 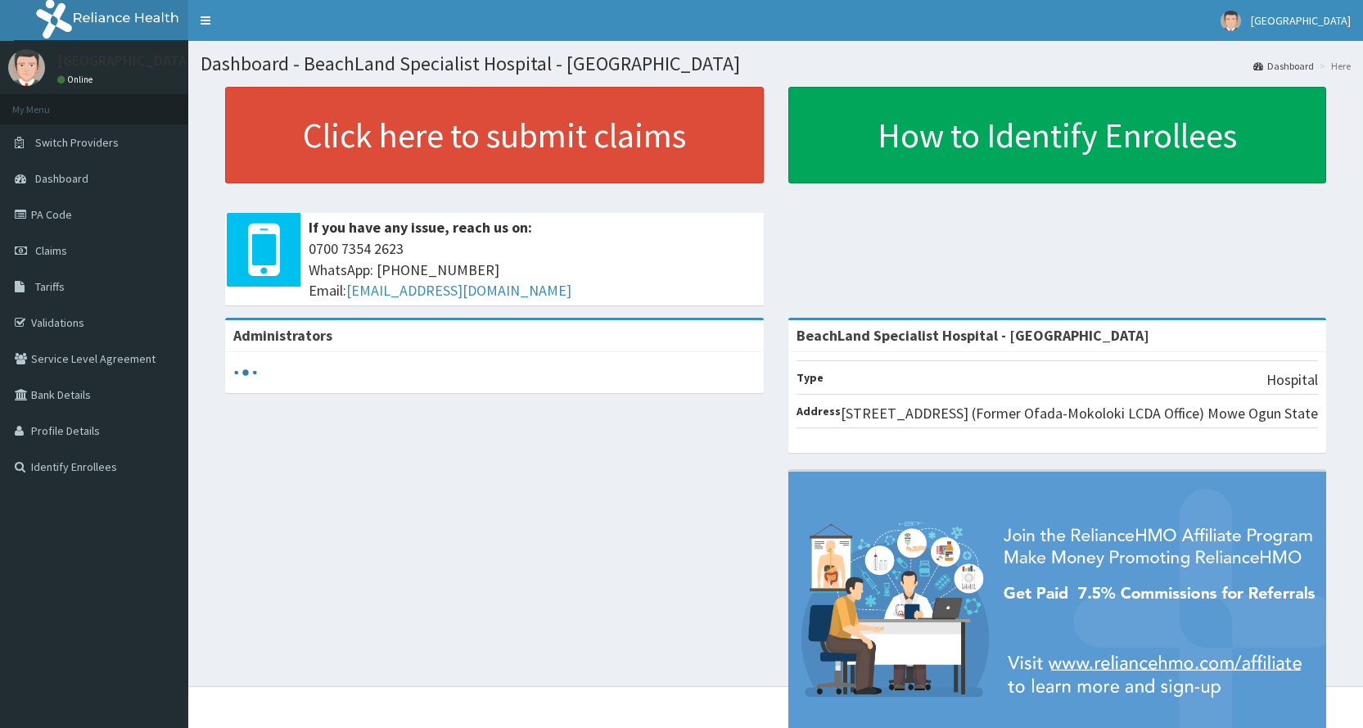 What do you see at coordinates (282, 335) in the screenshot?
I see `b: Administrators` at bounding box center [282, 335].